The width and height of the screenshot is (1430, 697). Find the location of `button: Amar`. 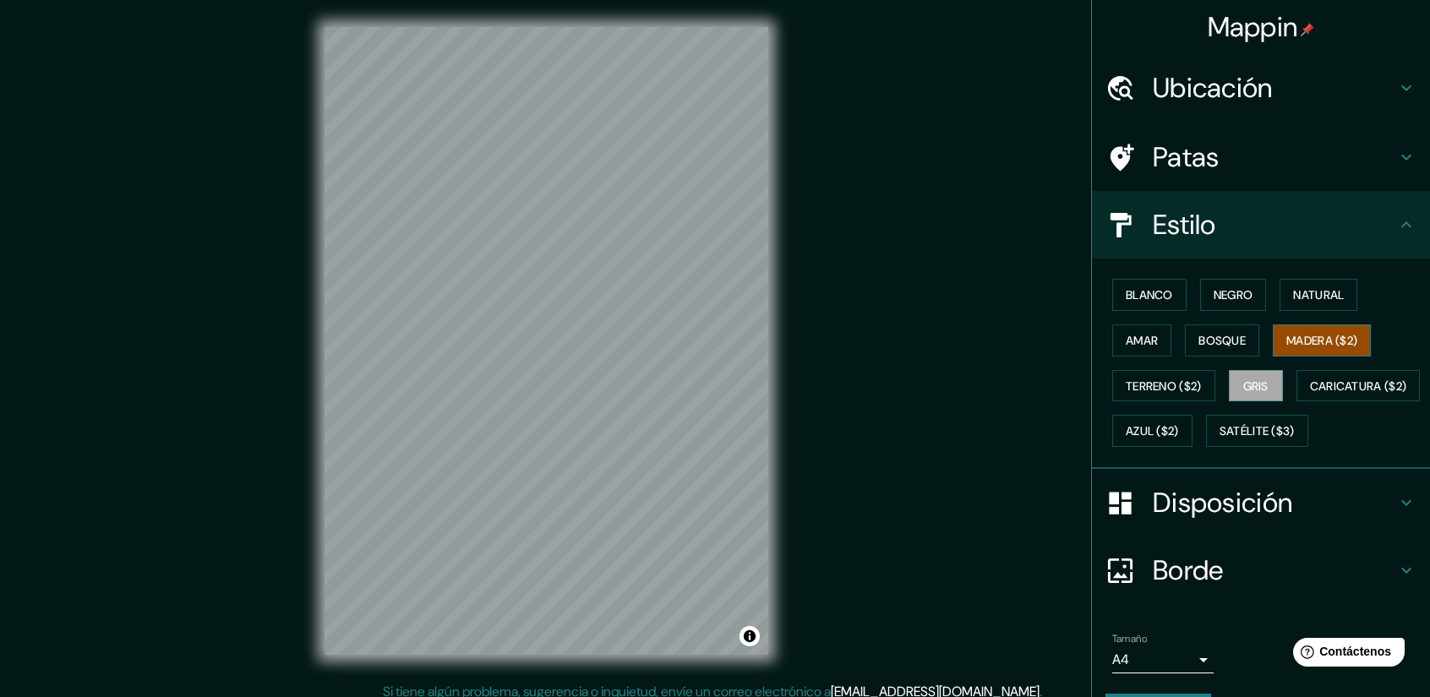

button: Amar is located at coordinates (1141, 340).